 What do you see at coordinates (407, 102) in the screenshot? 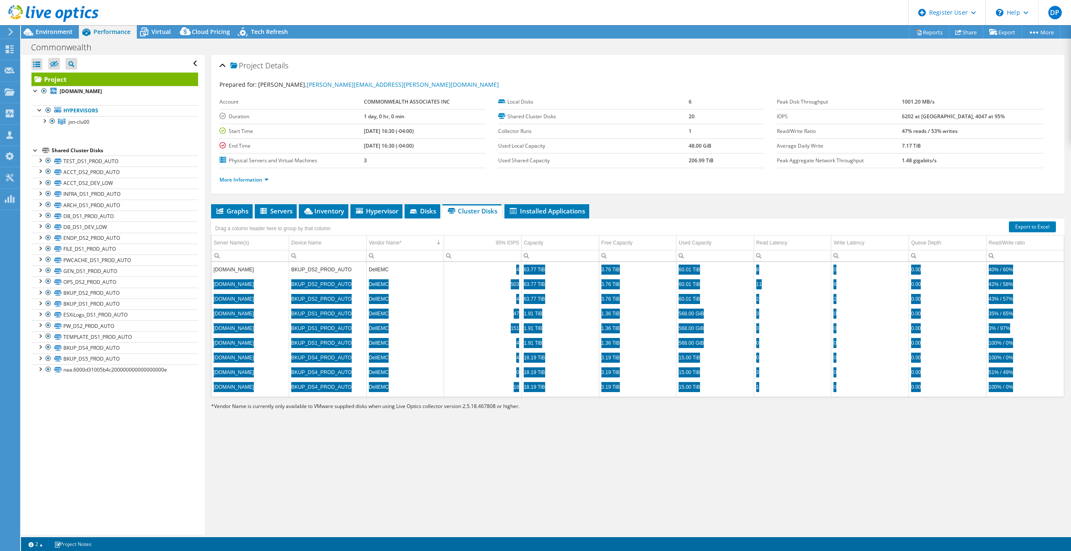
I see `b: COMMONWEALTH ASSOCIATES INC` at bounding box center [407, 102].